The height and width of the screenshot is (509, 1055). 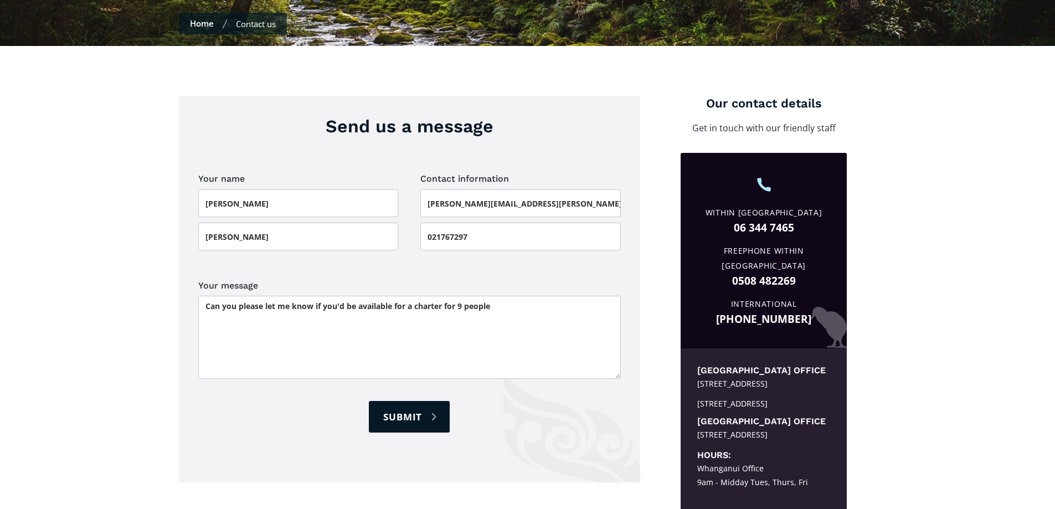 What do you see at coordinates (202, 23) in the screenshot?
I see `a: Home` at bounding box center [202, 23].